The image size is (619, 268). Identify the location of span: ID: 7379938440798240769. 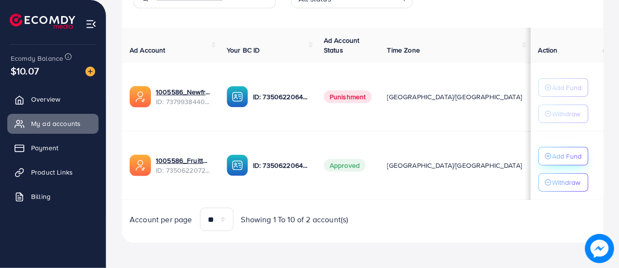
(184, 102).